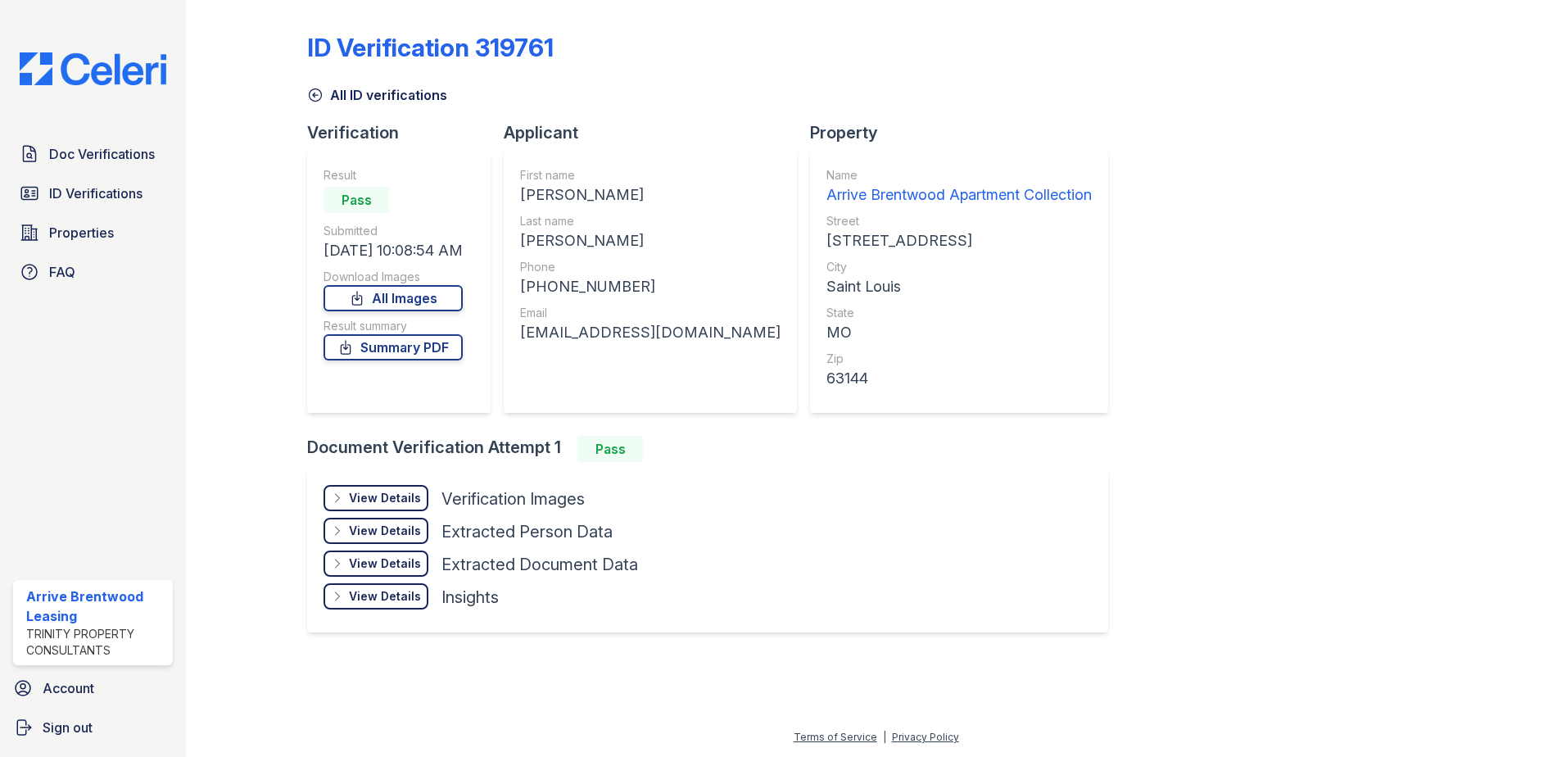 Image resolution: width=1566 pixels, height=757 pixels. I want to click on a: Terms of Service, so click(836, 736).